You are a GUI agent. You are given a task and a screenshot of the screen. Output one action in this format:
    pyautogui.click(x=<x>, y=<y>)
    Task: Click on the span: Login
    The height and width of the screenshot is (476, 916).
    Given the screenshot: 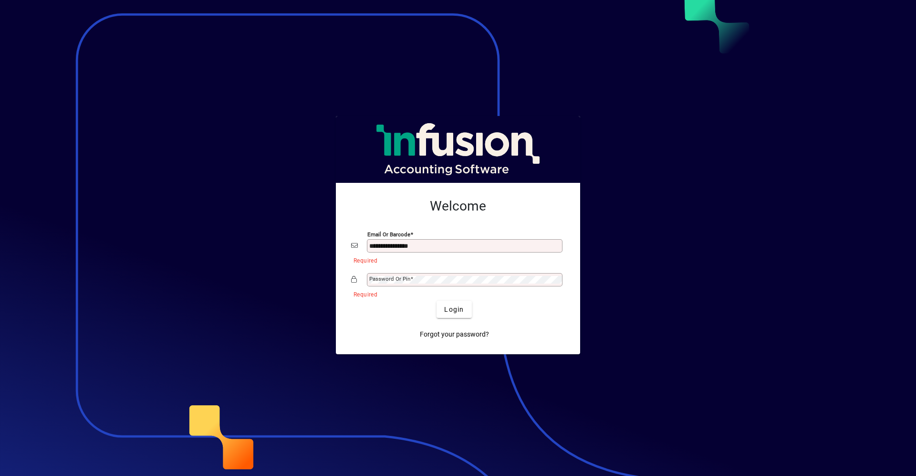 What is the action you would take?
    pyautogui.click(x=454, y=309)
    